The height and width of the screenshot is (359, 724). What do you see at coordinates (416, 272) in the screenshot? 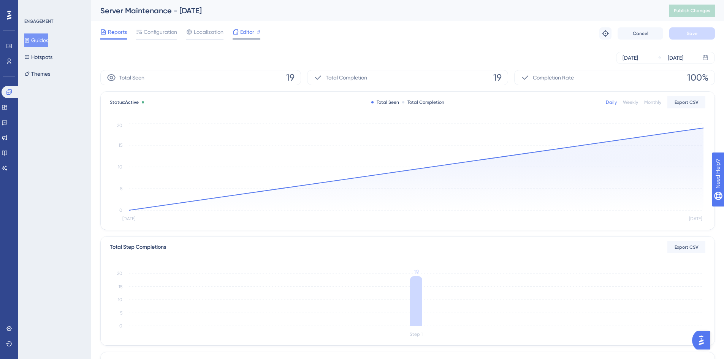
I see `tspan: 19` at bounding box center [416, 272].